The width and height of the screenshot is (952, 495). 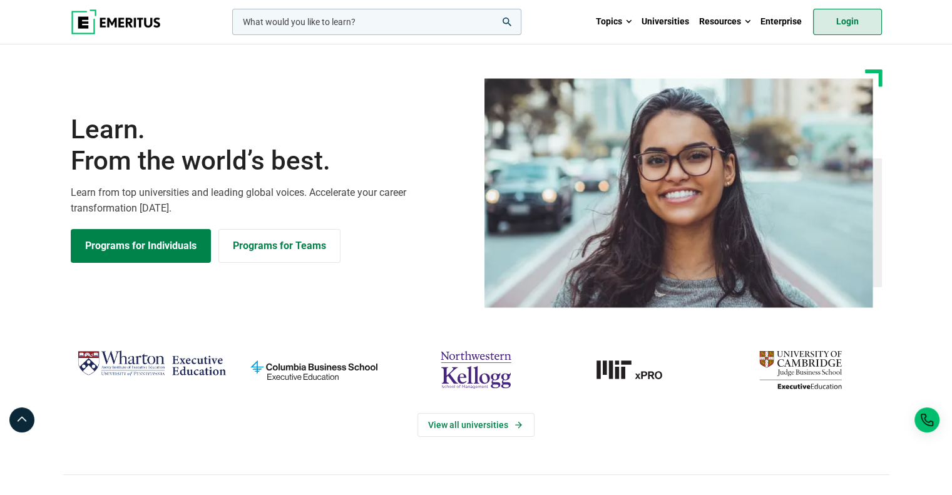 What do you see at coordinates (679, 193) in the screenshot?
I see `img: Learn from the world's best` at bounding box center [679, 193].